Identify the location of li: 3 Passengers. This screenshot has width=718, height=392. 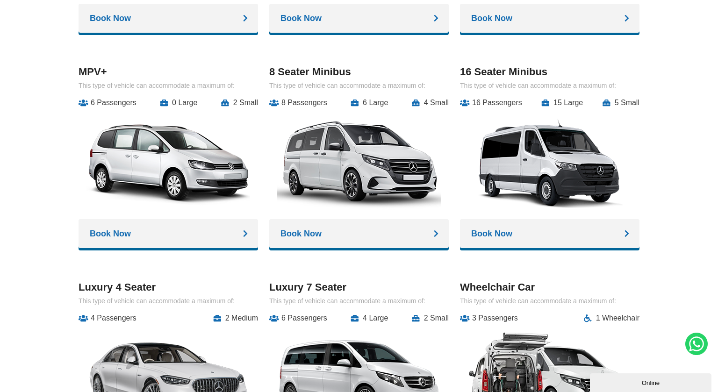
(489, 318).